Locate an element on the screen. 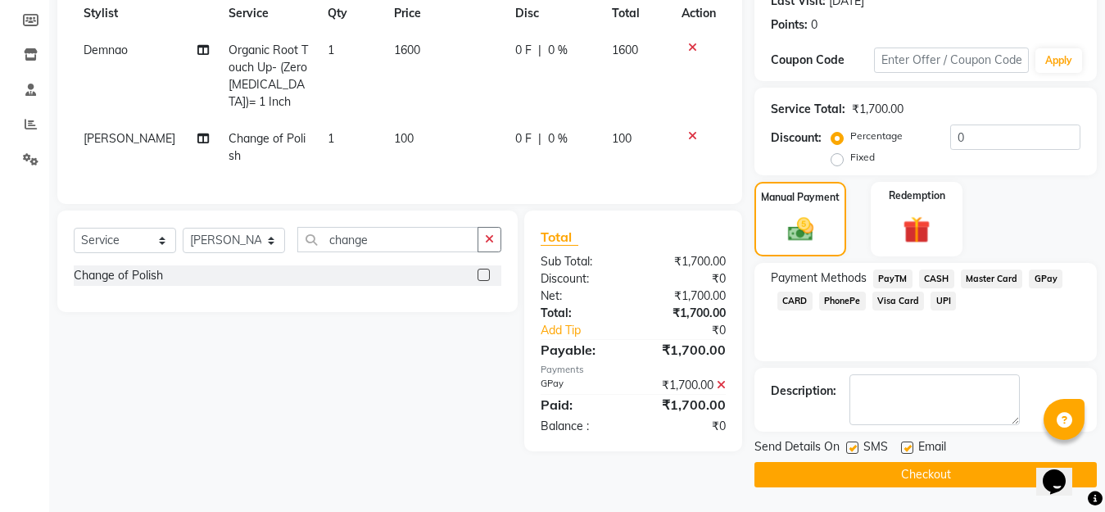  div: GPay is located at coordinates (581, 385).